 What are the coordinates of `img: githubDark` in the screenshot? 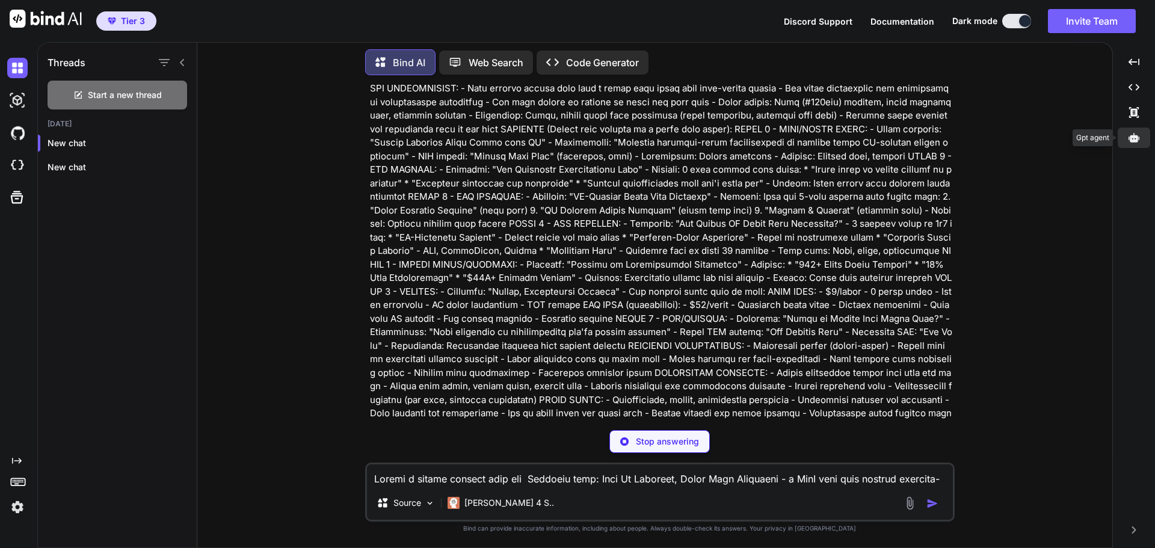 It's located at (17, 133).